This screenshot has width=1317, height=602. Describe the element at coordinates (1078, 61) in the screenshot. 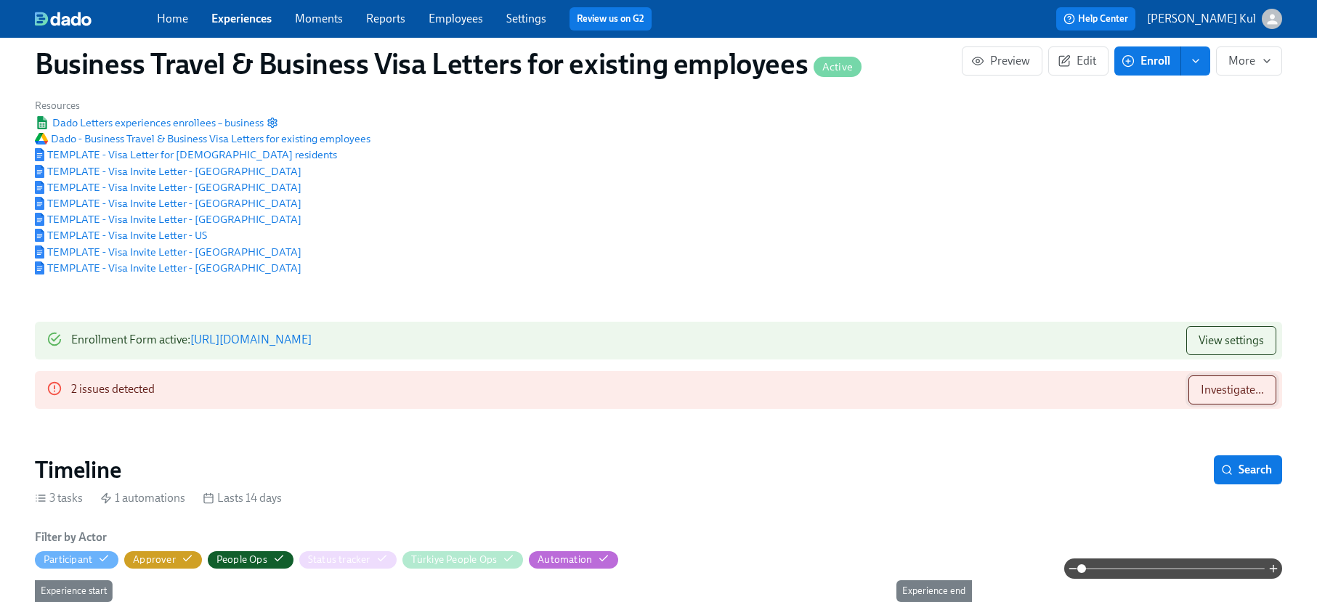

I see `a: Edit` at that location.